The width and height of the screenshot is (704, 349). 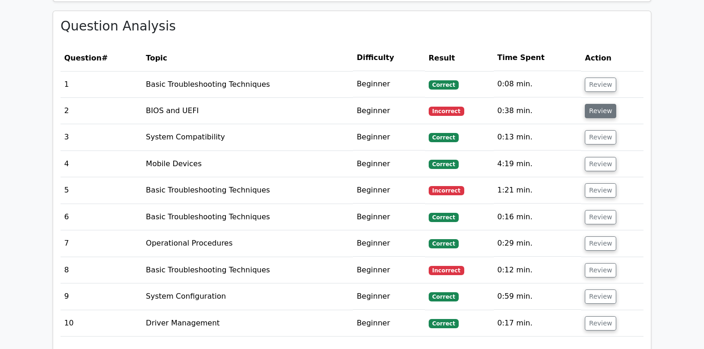 I want to click on td: 1:21 min., so click(x=538, y=190).